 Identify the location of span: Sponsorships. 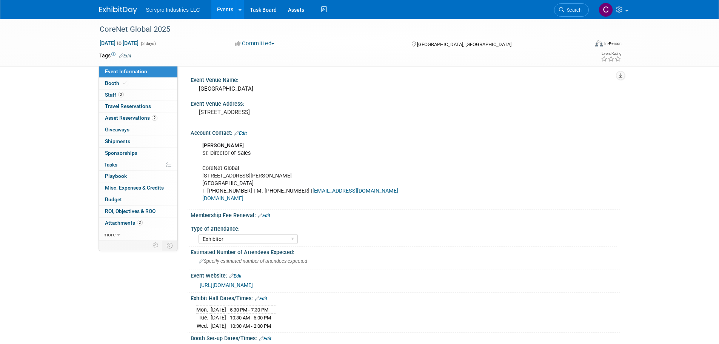
(121, 153).